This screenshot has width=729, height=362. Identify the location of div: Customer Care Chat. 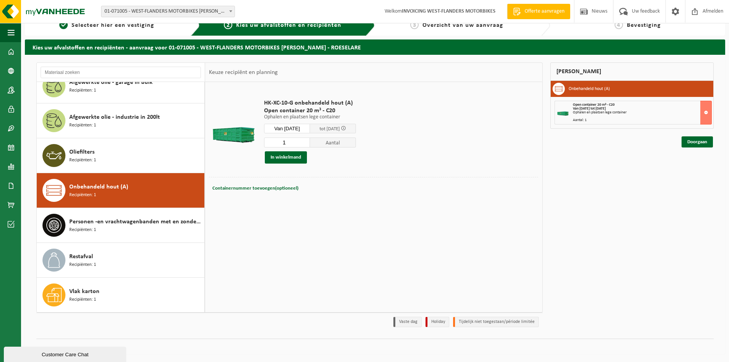
(61, 9).